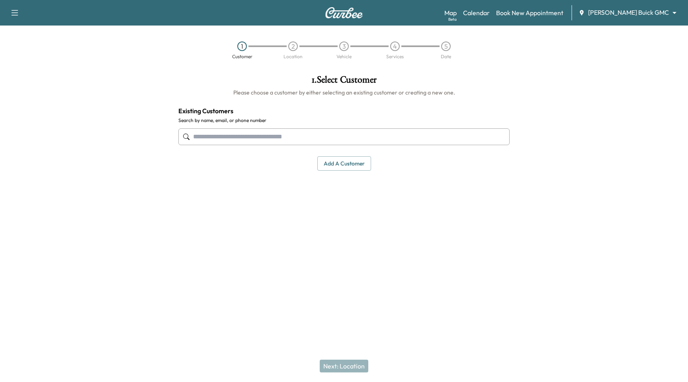 This screenshot has height=382, width=688. I want to click on div: Customer, so click(242, 57).